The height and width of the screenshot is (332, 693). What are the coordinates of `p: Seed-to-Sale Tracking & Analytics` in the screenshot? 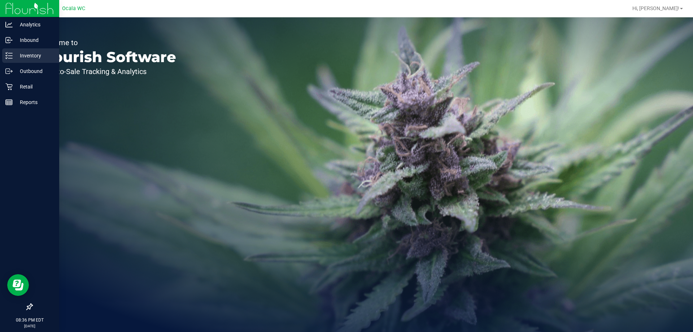 It's located at (108, 71).